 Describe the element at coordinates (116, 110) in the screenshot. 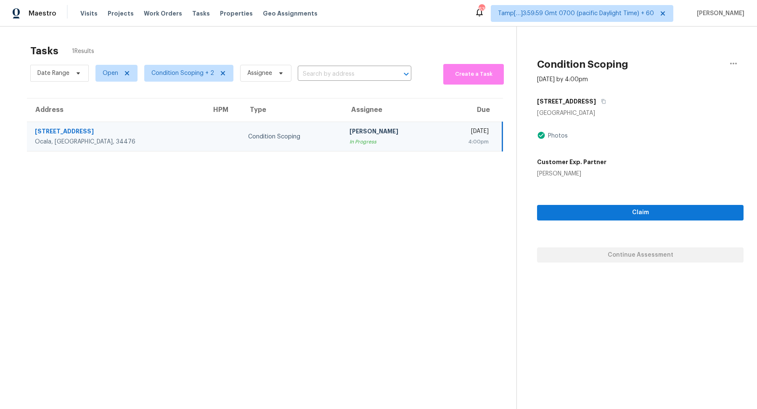

I see `th: Address` at that location.